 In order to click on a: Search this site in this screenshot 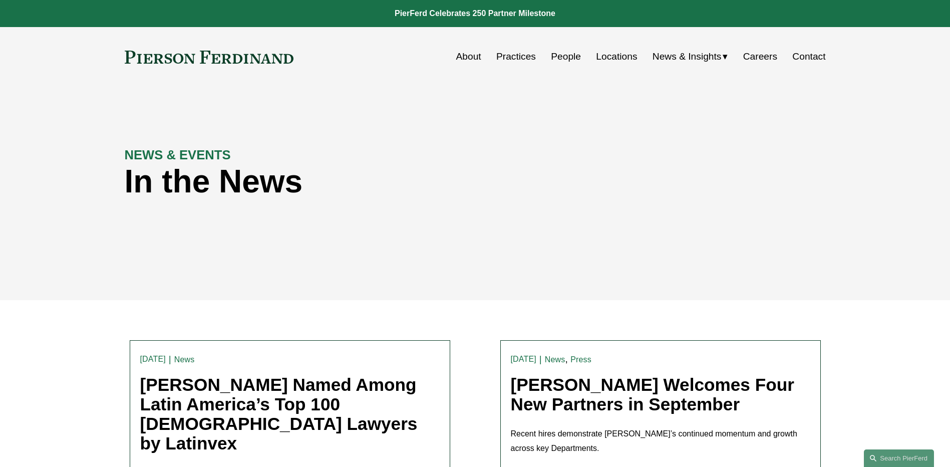, I will do `click(899, 458)`.